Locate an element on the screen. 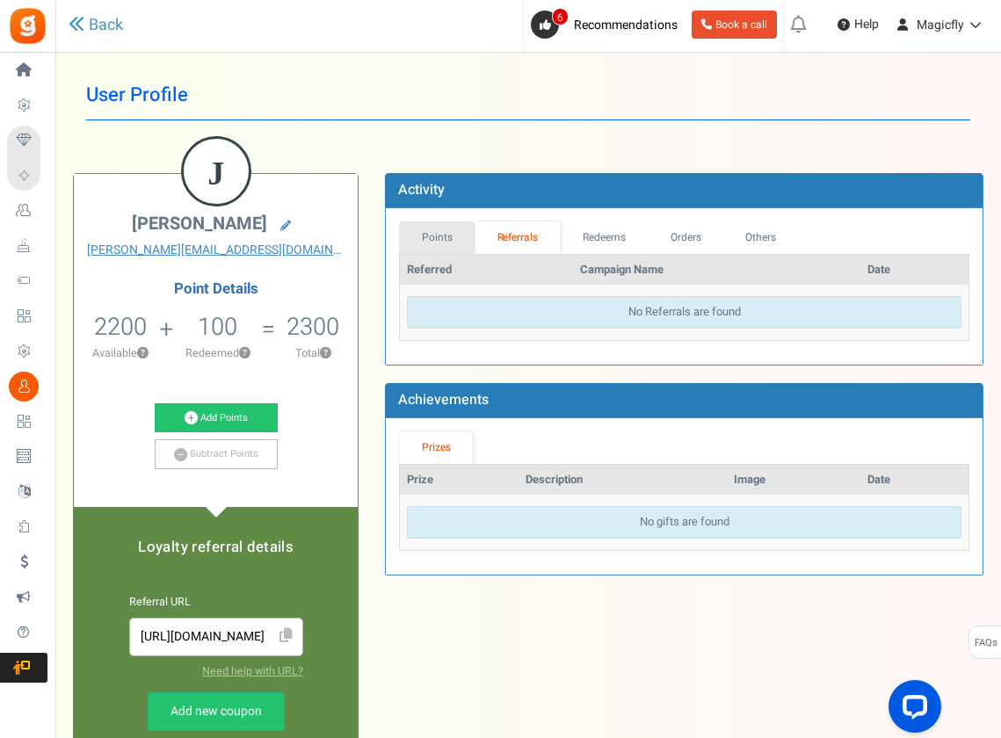  th: Prize is located at coordinates (459, 480).